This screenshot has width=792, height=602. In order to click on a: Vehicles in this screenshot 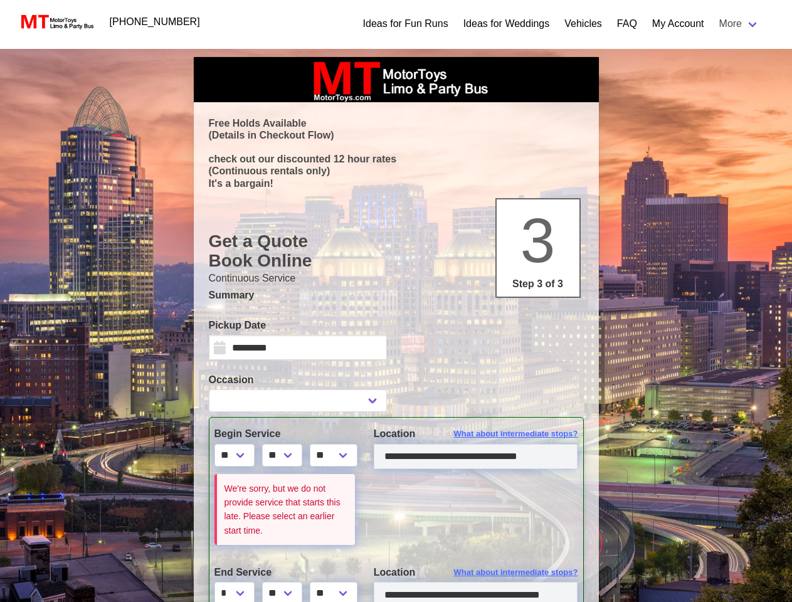, I will do `click(583, 24)`.